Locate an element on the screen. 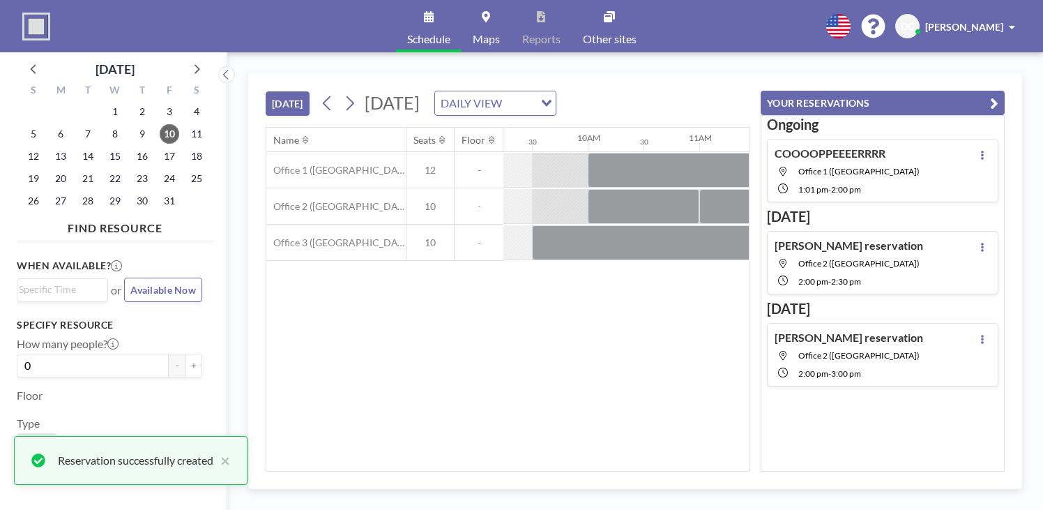  span: Thursday, October 16, 2025 is located at coordinates (142, 156).